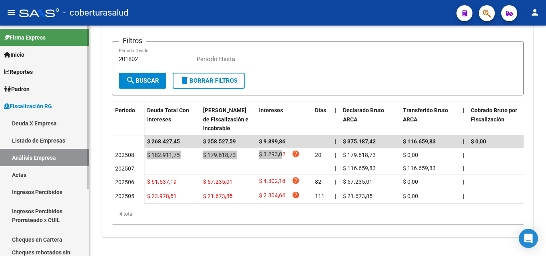 This screenshot has width=546, height=256. I want to click on datatable-header-cell: Dias, so click(322, 119).